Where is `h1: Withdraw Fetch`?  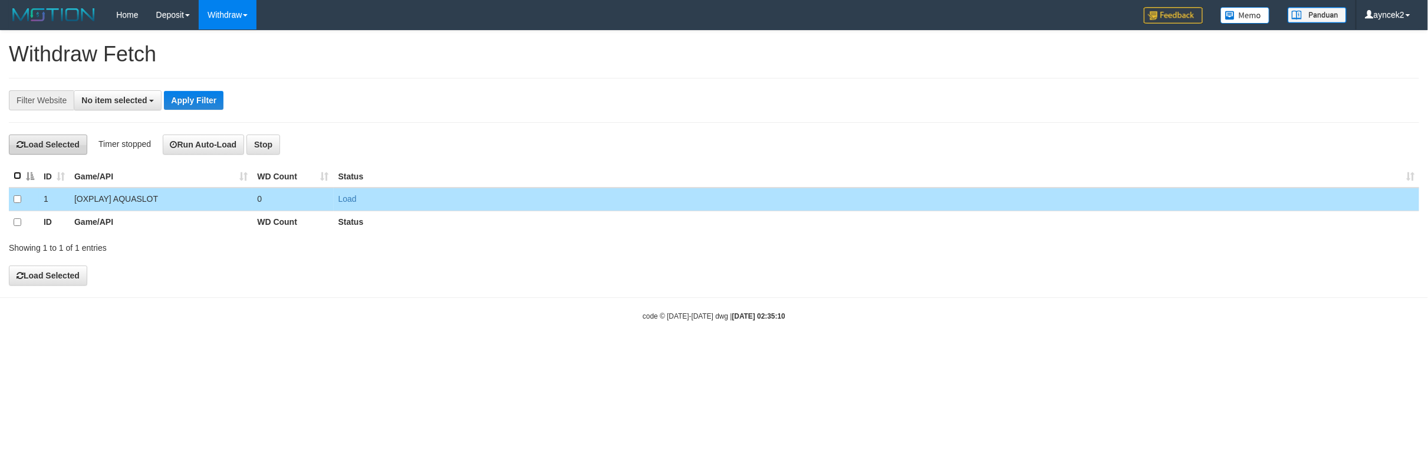 h1: Withdraw Fetch is located at coordinates (714, 54).